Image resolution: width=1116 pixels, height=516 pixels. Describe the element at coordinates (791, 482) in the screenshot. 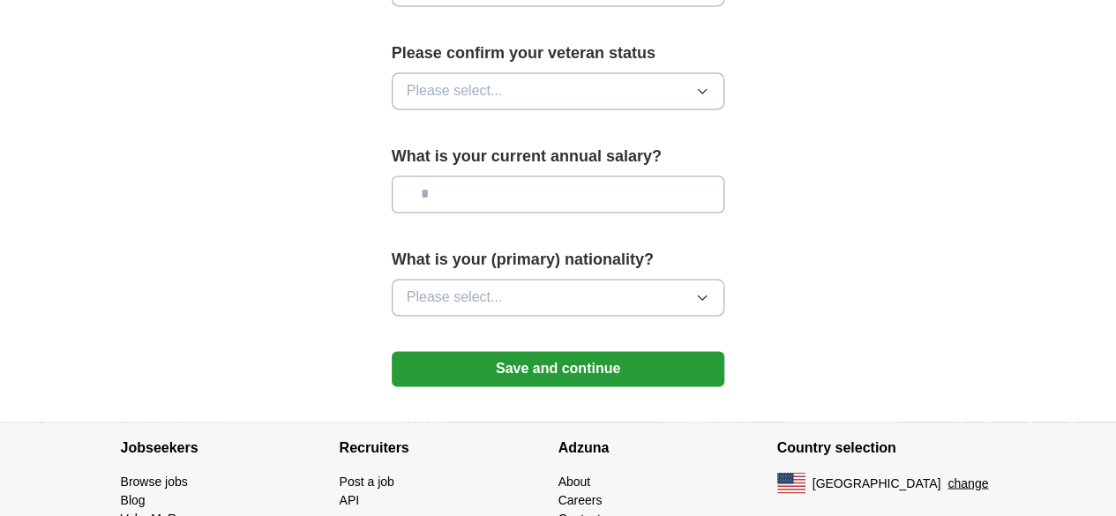

I see `img: US flag` at that location.